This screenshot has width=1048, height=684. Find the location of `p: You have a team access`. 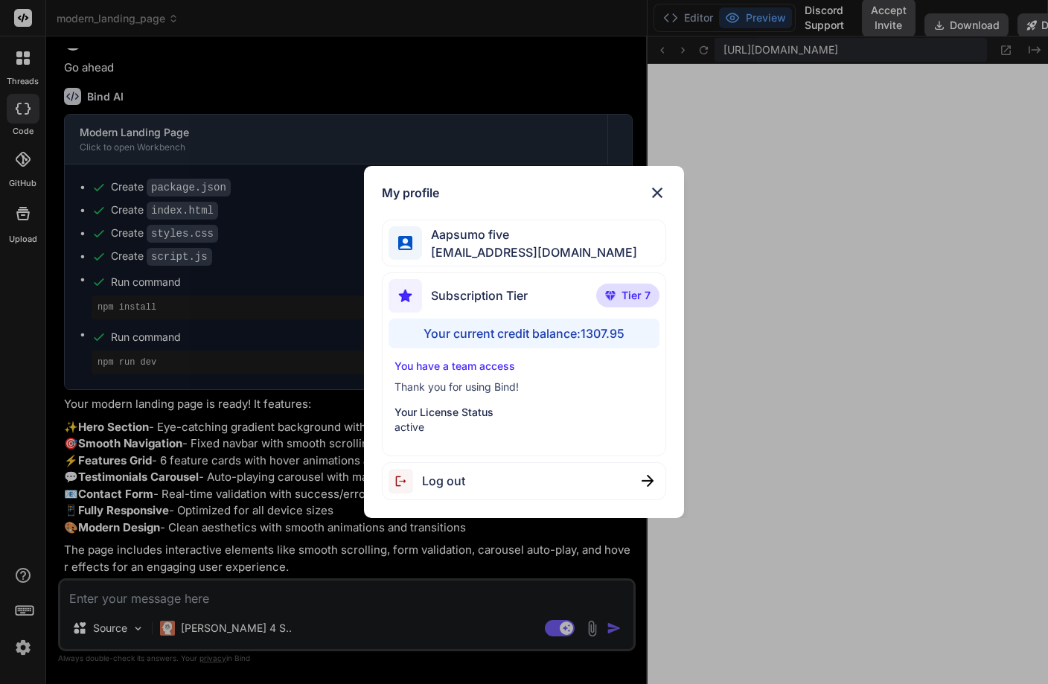

p: You have a team access is located at coordinates (524, 366).